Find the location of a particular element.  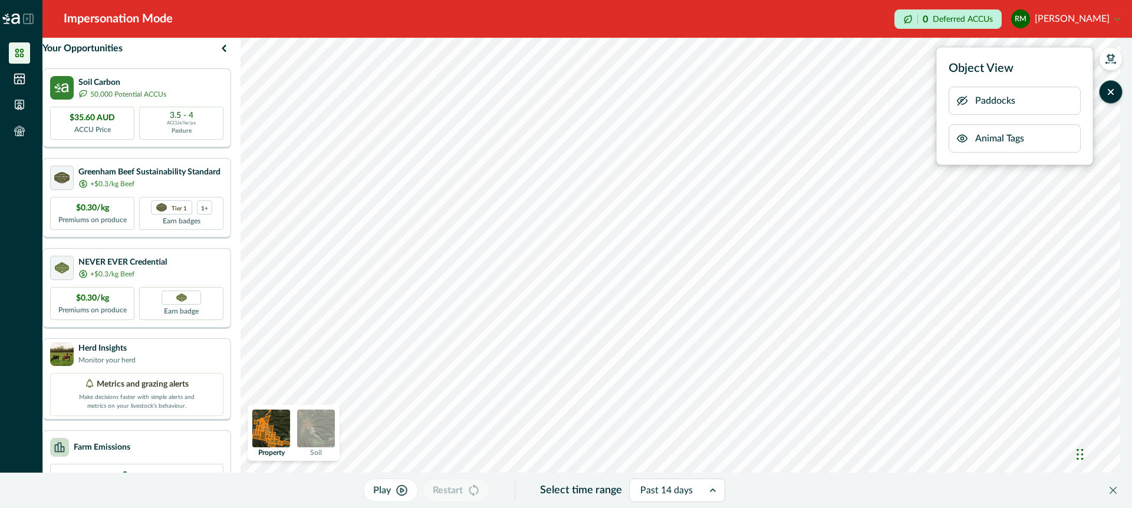

div: Impersonation Mode is located at coordinates (118, 19).